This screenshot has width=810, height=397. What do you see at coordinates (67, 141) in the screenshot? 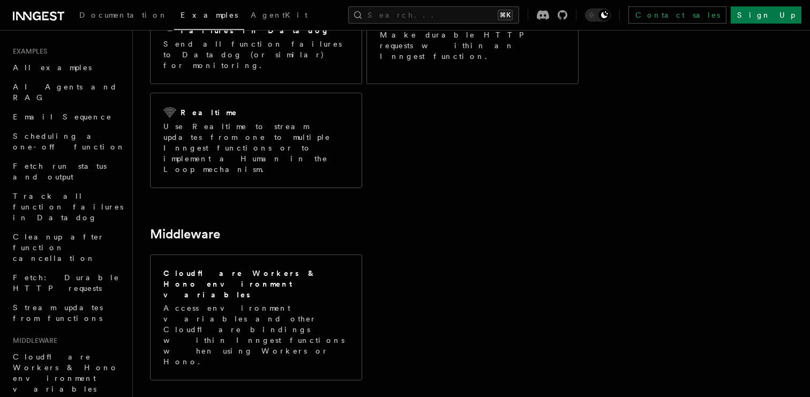
I see `a: Scheduling a one-off function` at bounding box center [67, 141].